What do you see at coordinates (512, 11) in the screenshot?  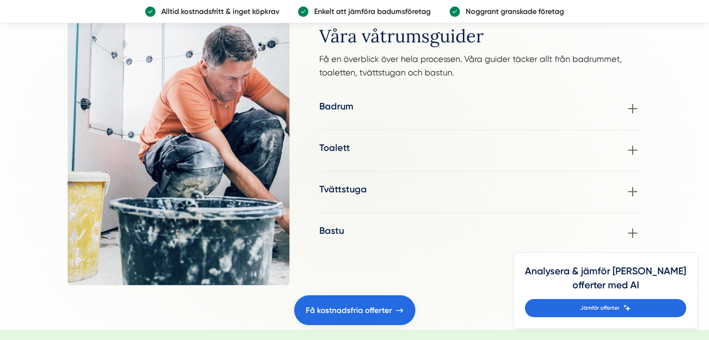 I see `p: Noggrant granskade företag` at bounding box center [512, 11].